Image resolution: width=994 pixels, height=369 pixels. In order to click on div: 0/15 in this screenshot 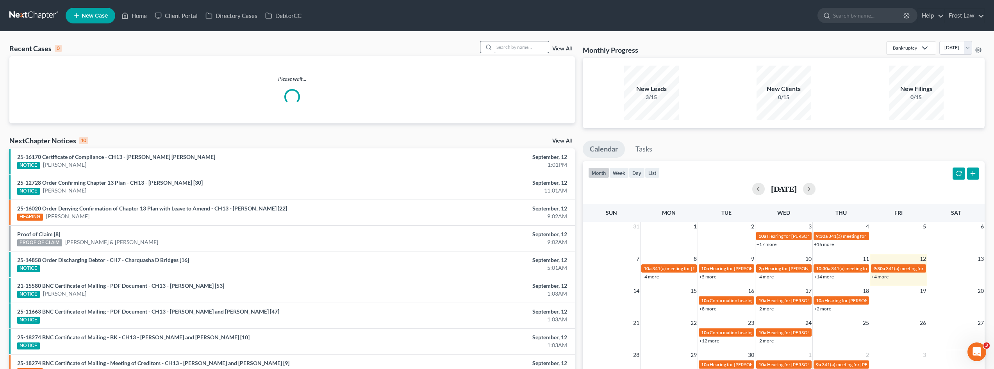, I will do `click(916, 97)`.